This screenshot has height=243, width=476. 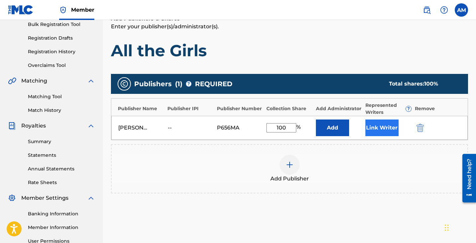 I want to click on img: Matching, so click(x=12, y=81).